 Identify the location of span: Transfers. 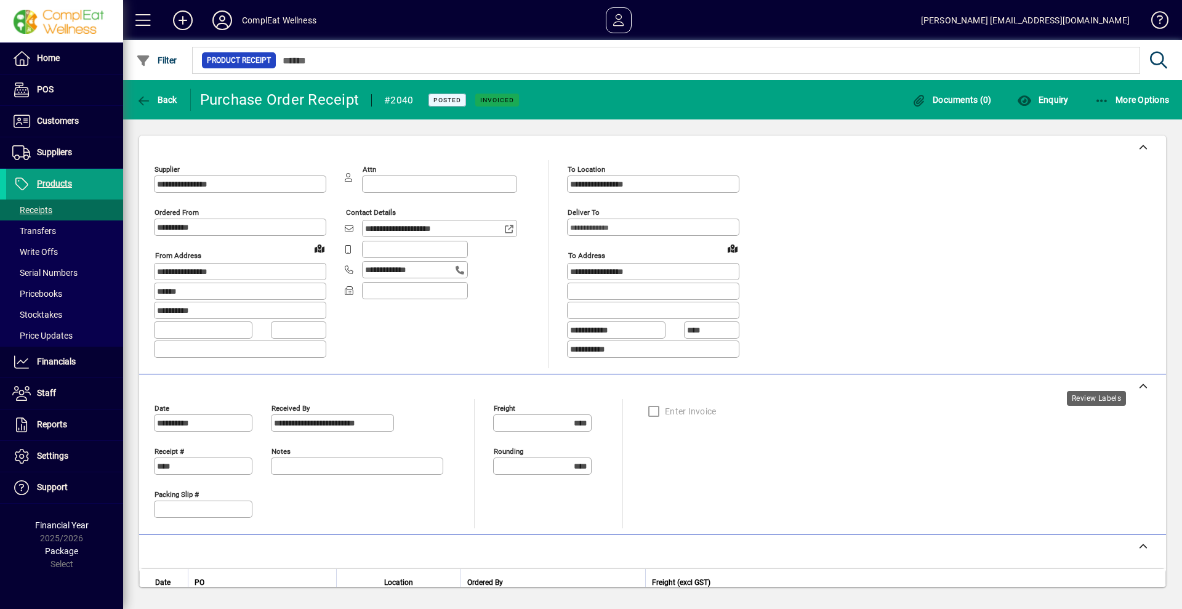
(34, 231).